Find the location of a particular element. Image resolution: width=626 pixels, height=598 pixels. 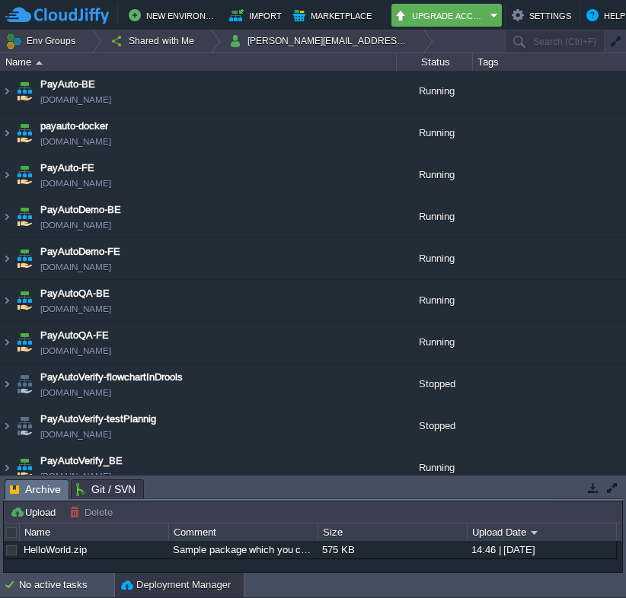

a: PayAutoDemo-FE is located at coordinates (80, 252).